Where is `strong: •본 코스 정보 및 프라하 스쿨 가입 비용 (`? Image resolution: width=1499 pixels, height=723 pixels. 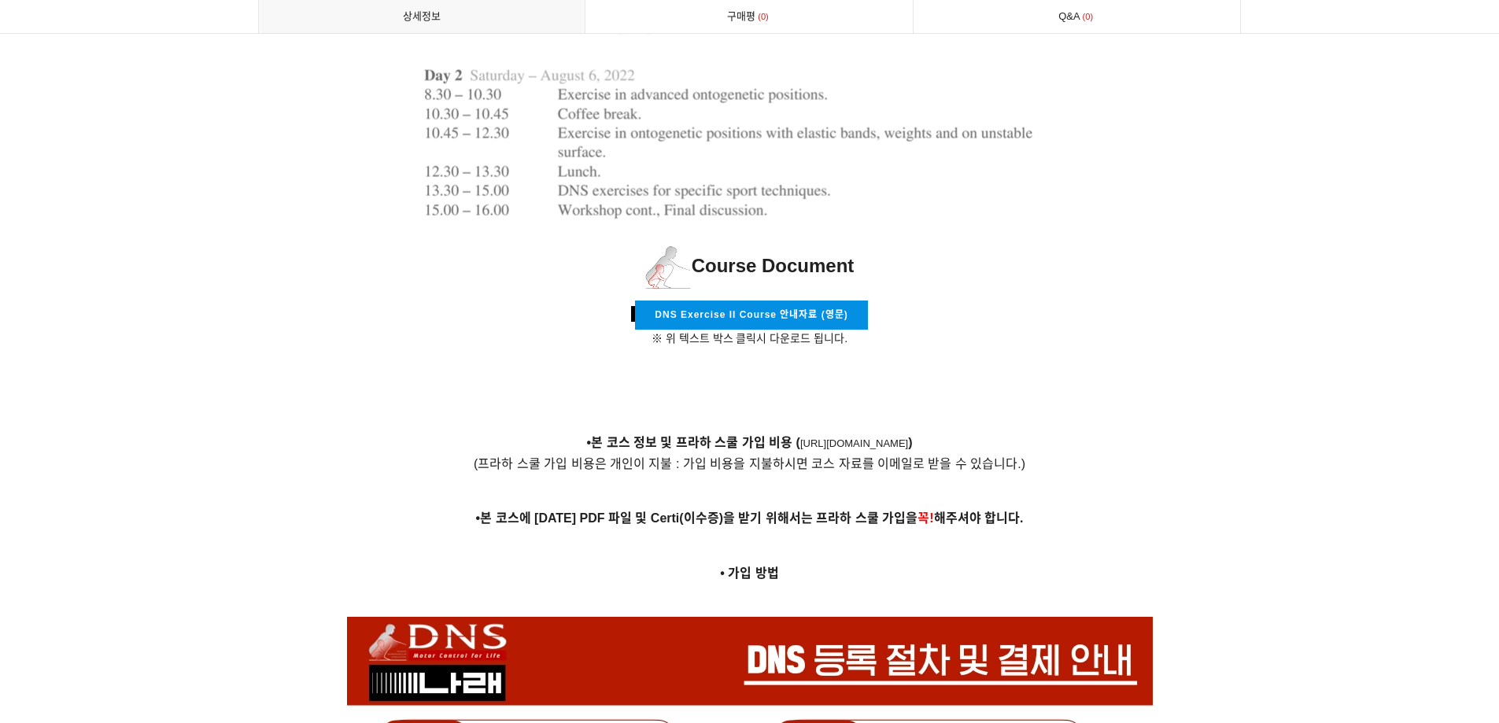 strong: •본 코스 정보 및 프라하 스쿨 가입 비용 ( is located at coordinates (693, 442).